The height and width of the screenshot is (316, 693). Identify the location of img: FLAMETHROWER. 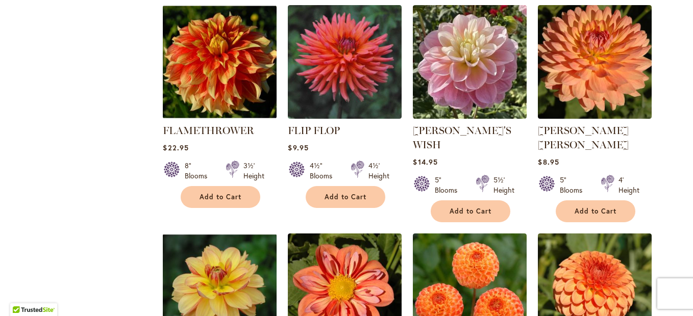
(219, 62).